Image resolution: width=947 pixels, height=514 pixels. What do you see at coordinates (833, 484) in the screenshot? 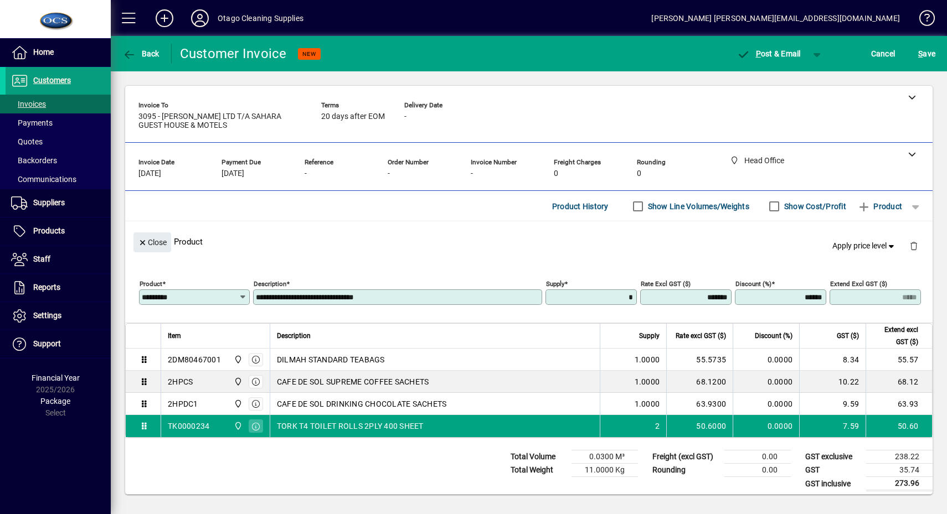
I see `td: GST inclusive` at bounding box center [833, 484].